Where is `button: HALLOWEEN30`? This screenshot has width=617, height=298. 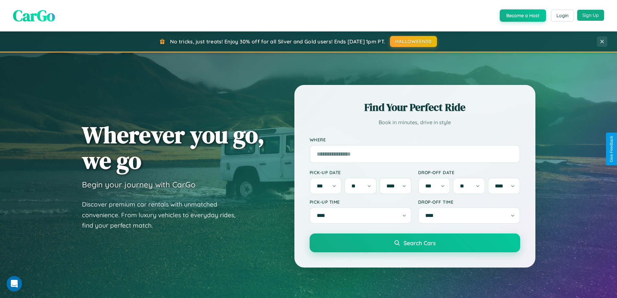 button: HALLOWEEN30 is located at coordinates (413, 41).